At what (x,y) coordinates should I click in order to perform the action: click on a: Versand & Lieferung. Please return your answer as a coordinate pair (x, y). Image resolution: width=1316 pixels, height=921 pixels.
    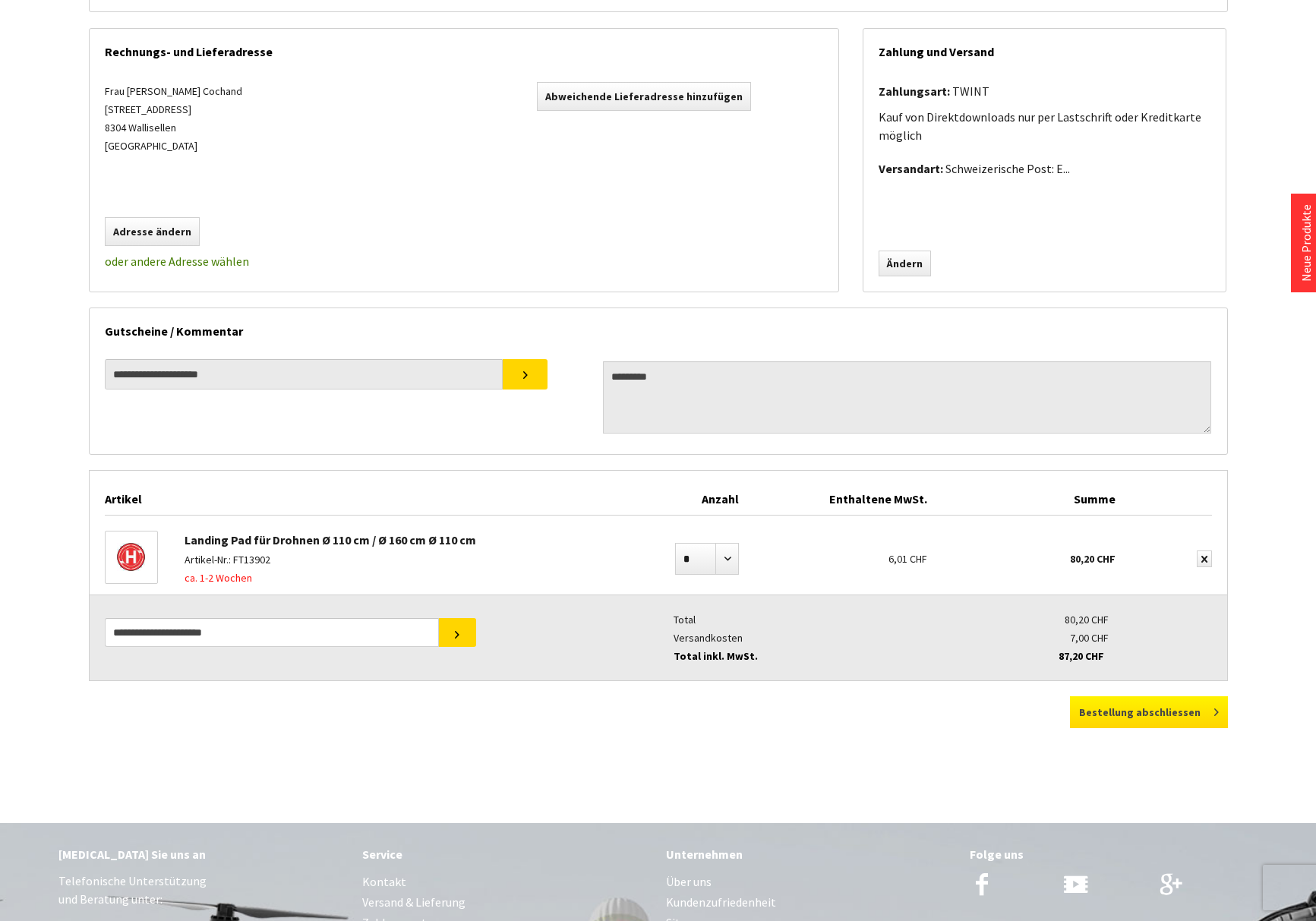
    Looking at the image, I should click on (507, 901).